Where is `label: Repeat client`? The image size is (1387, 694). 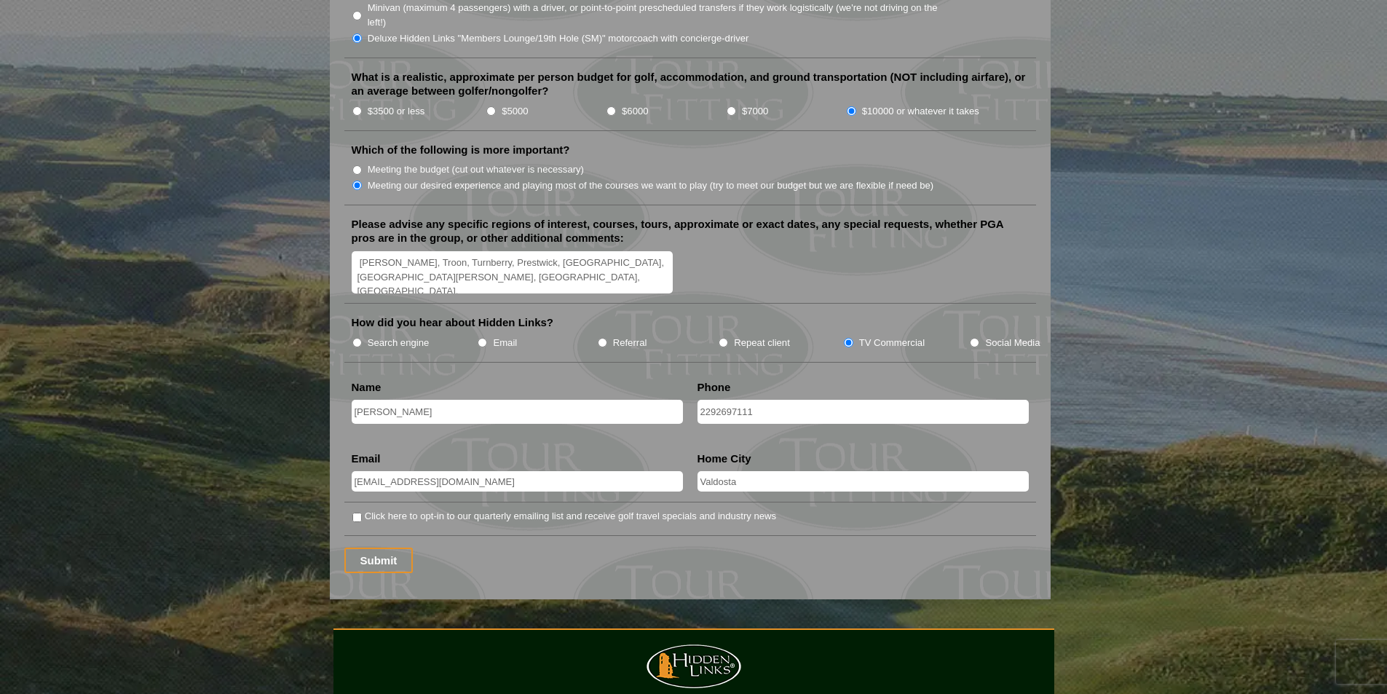
label: Repeat client is located at coordinates (762, 343).